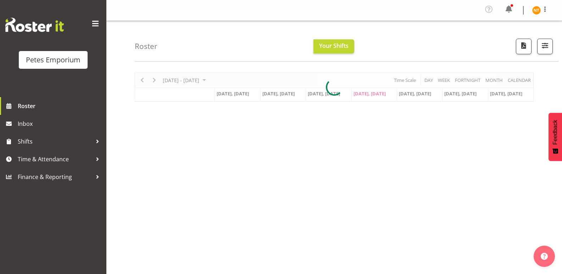 The width and height of the screenshot is (562, 274). I want to click on img: help-xxl-2.png, so click(544, 256).